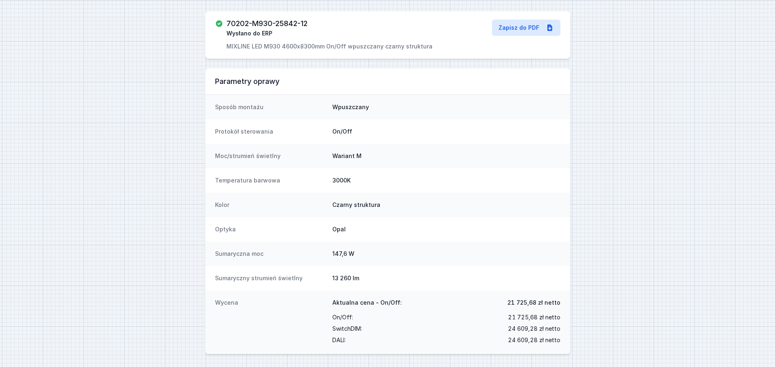 The image size is (775, 367). Describe the element at coordinates (249, 33) in the screenshot. I see `span: Wysłano do ERP` at that location.